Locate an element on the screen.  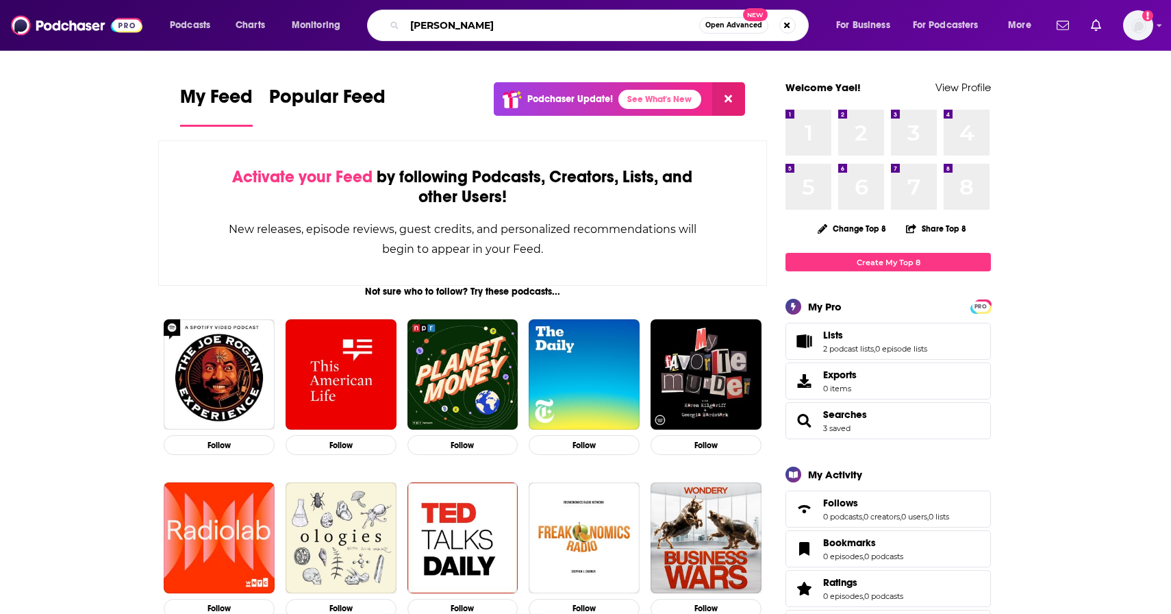
svg: Add a profile image is located at coordinates (1148, 16).